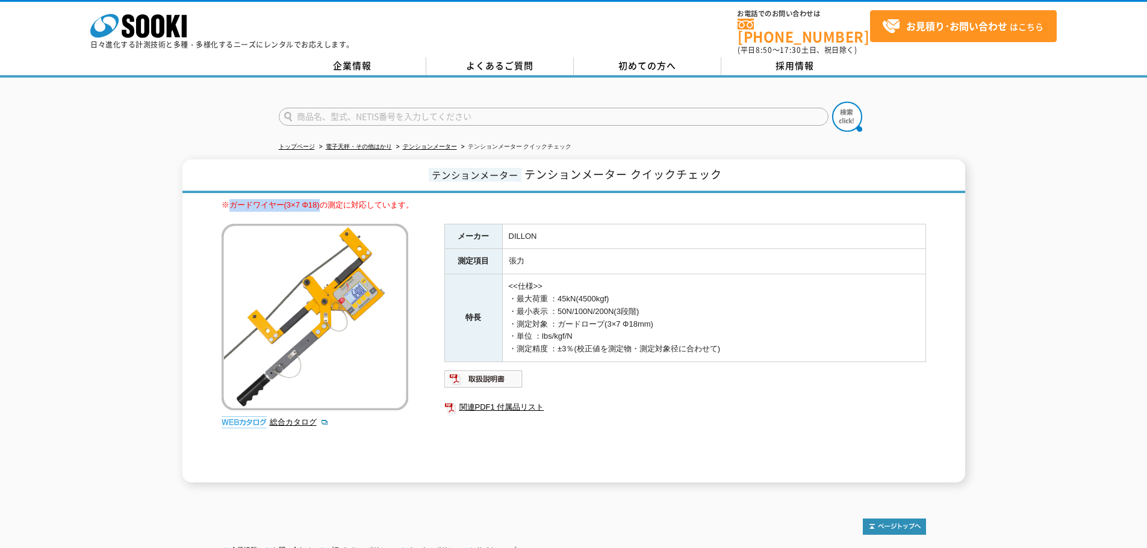 Image resolution: width=1147 pixels, height=548 pixels. I want to click on span: テンションメーター クイックチェック, so click(623, 174).